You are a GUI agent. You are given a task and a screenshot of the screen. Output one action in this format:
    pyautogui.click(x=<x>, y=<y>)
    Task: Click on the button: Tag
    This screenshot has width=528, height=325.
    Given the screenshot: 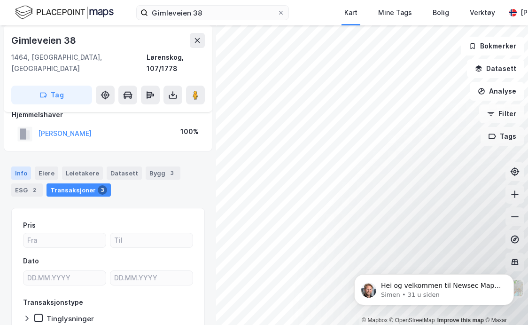 What is the action you would take?
    pyautogui.click(x=52, y=95)
    